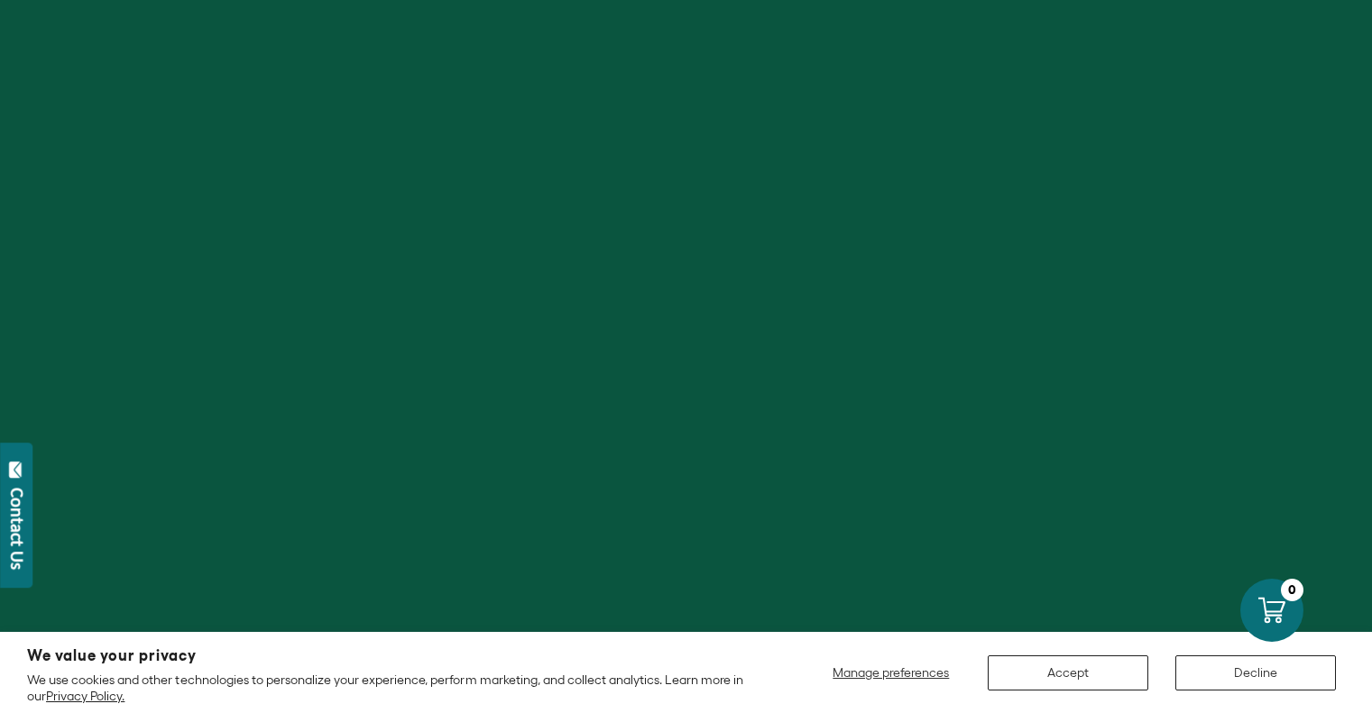 The width and height of the screenshot is (1372, 713). Describe the element at coordinates (391, 656) in the screenshot. I see `h2: We value your privacy` at that location.